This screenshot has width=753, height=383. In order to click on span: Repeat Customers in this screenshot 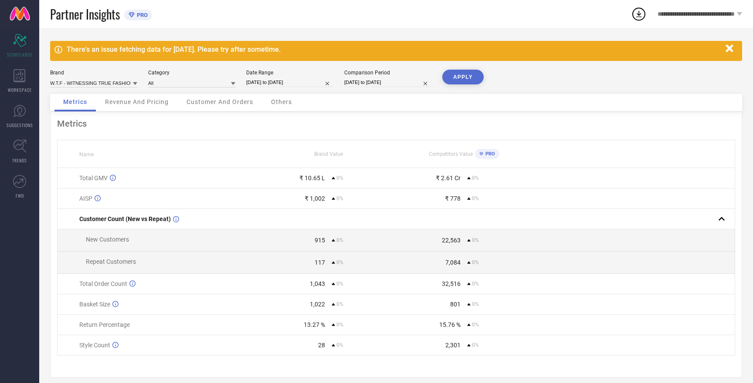, I will do `click(111, 262)`.